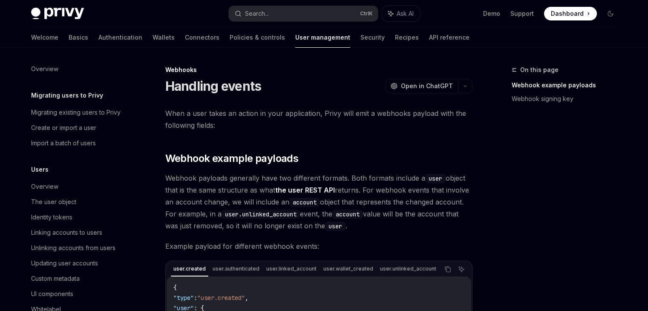 The height and width of the screenshot is (311, 648). What do you see at coordinates (164, 38) in the screenshot?
I see `a: Wallets` at bounding box center [164, 38].